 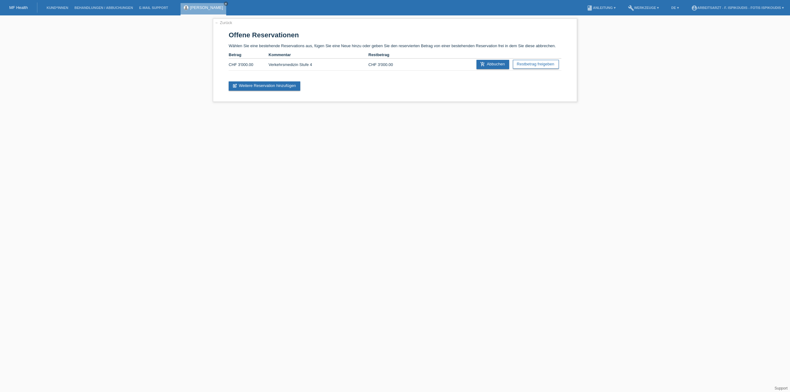 I want to click on i: account_circle, so click(x=694, y=8).